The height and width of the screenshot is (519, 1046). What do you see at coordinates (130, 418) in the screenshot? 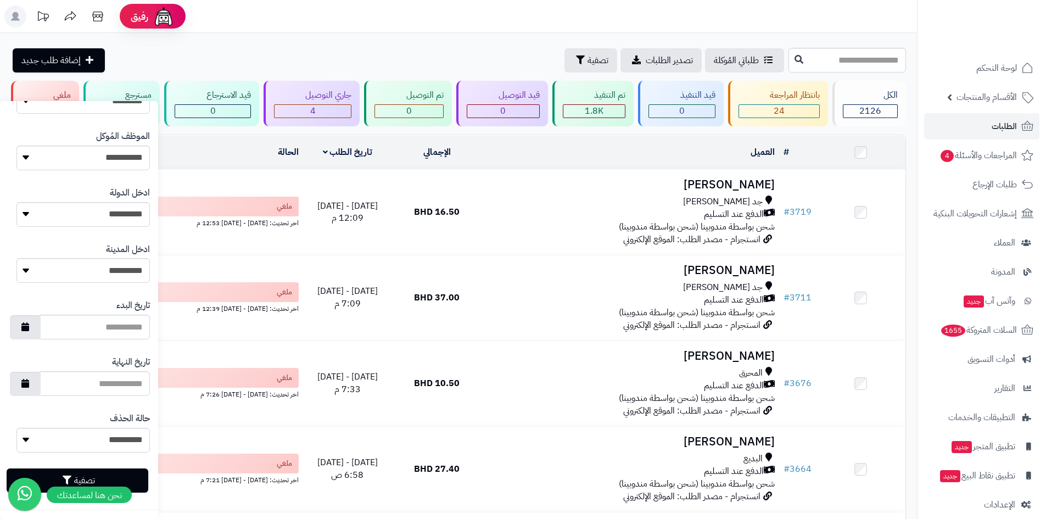
I see `label: حالة الحذف` at bounding box center [130, 418].